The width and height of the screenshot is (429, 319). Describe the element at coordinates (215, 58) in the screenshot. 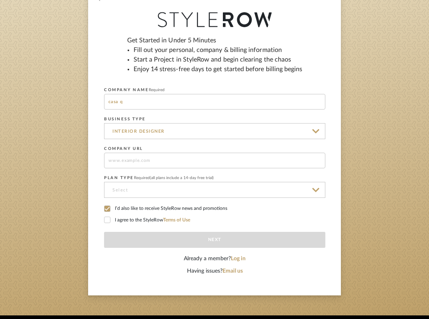

I see `div: Get Started in Under 5 Minutes` at that location.